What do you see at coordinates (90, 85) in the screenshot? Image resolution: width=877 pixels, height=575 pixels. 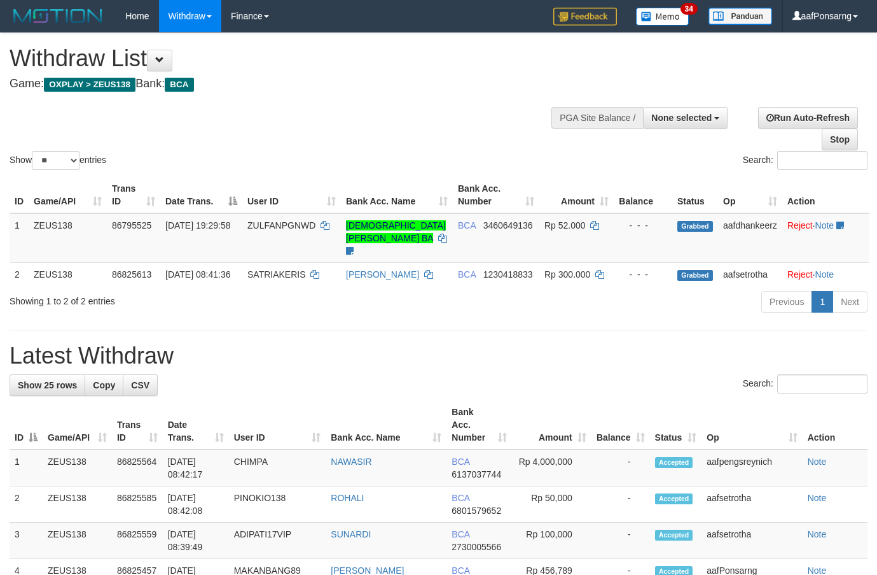 I see `span: OXPLAY > ZEUS138` at bounding box center [90, 85].